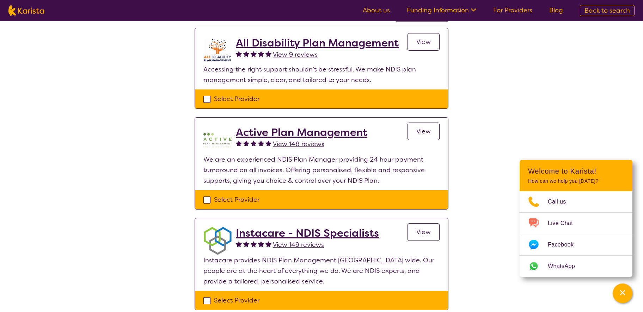  I want to click on h2: All Disability Plan Management, so click(317, 43).